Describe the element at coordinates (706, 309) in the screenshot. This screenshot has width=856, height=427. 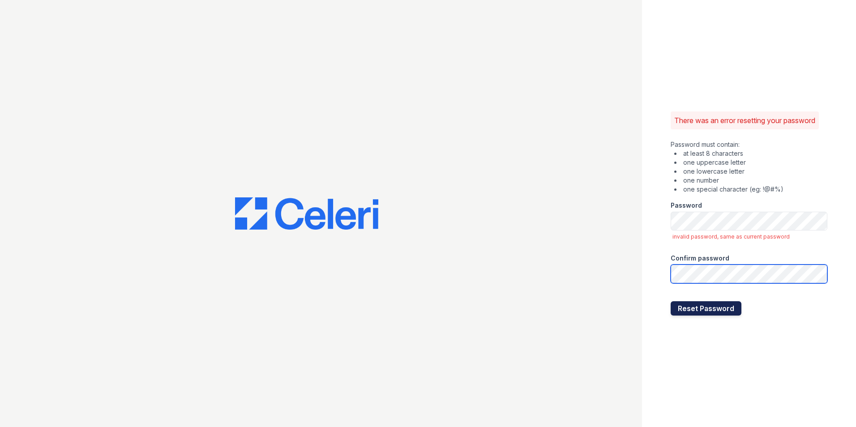
I see `button: Reset Password` at that location.